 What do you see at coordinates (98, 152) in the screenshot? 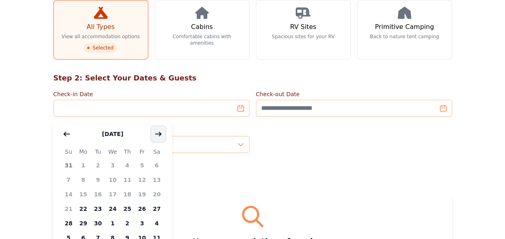
I see `span: Tu` at bounding box center [98, 152].